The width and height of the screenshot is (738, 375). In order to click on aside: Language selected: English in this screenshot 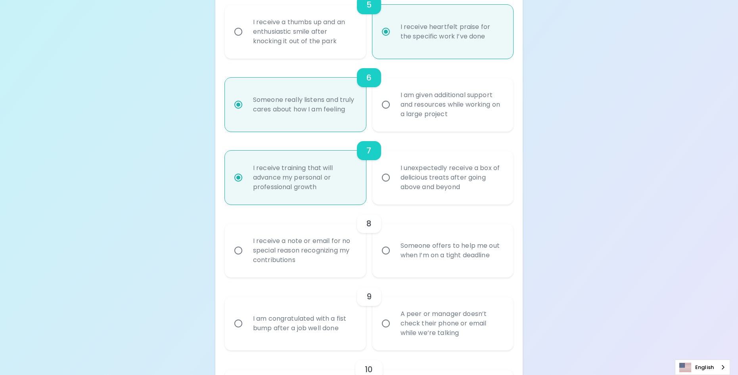, I will do `click(702, 367)`.